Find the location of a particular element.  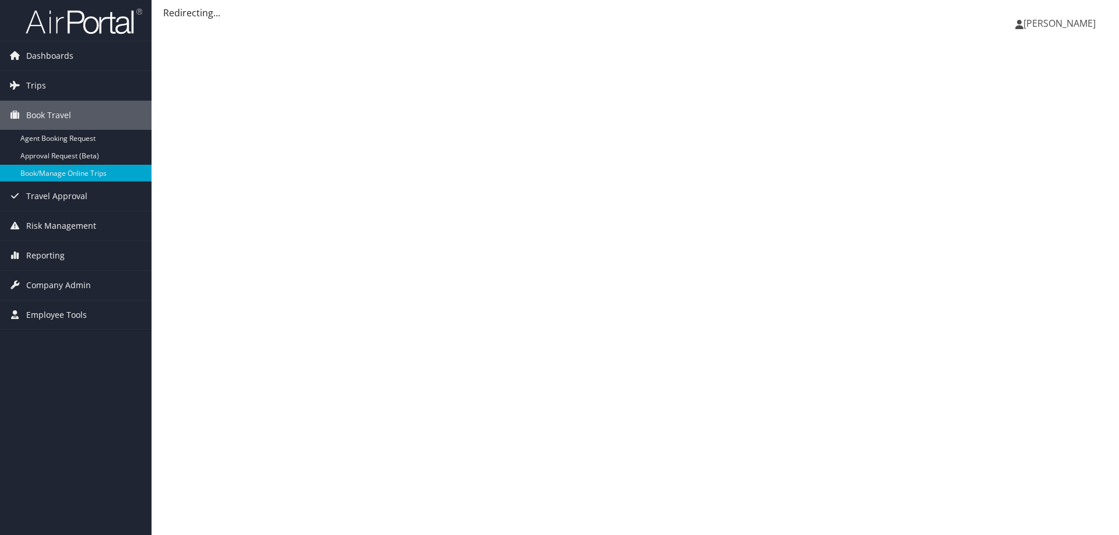

span: Risk Management is located at coordinates (61, 226).